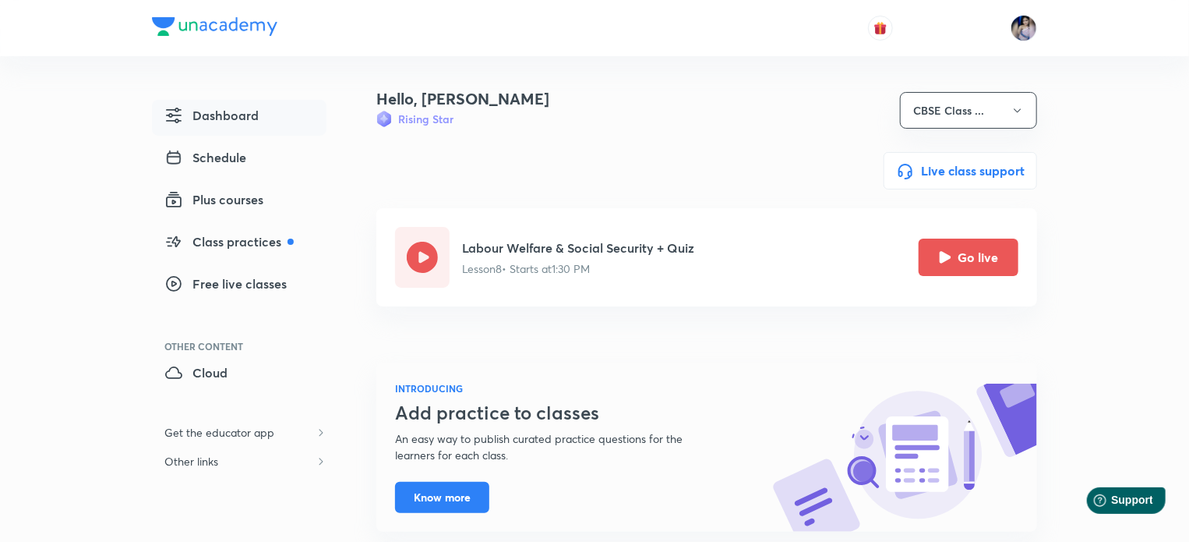  What do you see at coordinates (239, 244) in the screenshot?
I see `a: Class practices` at bounding box center [239, 244].